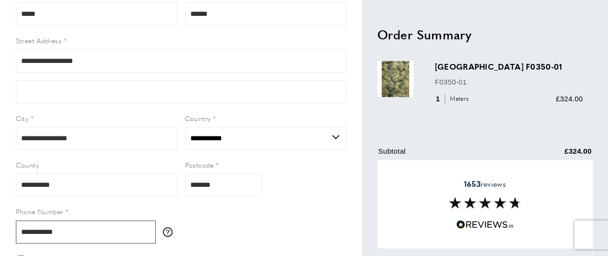 The image size is (608, 256). Describe the element at coordinates (485, 224) in the screenshot. I see `img: Reviews.io 5 stars` at that location.